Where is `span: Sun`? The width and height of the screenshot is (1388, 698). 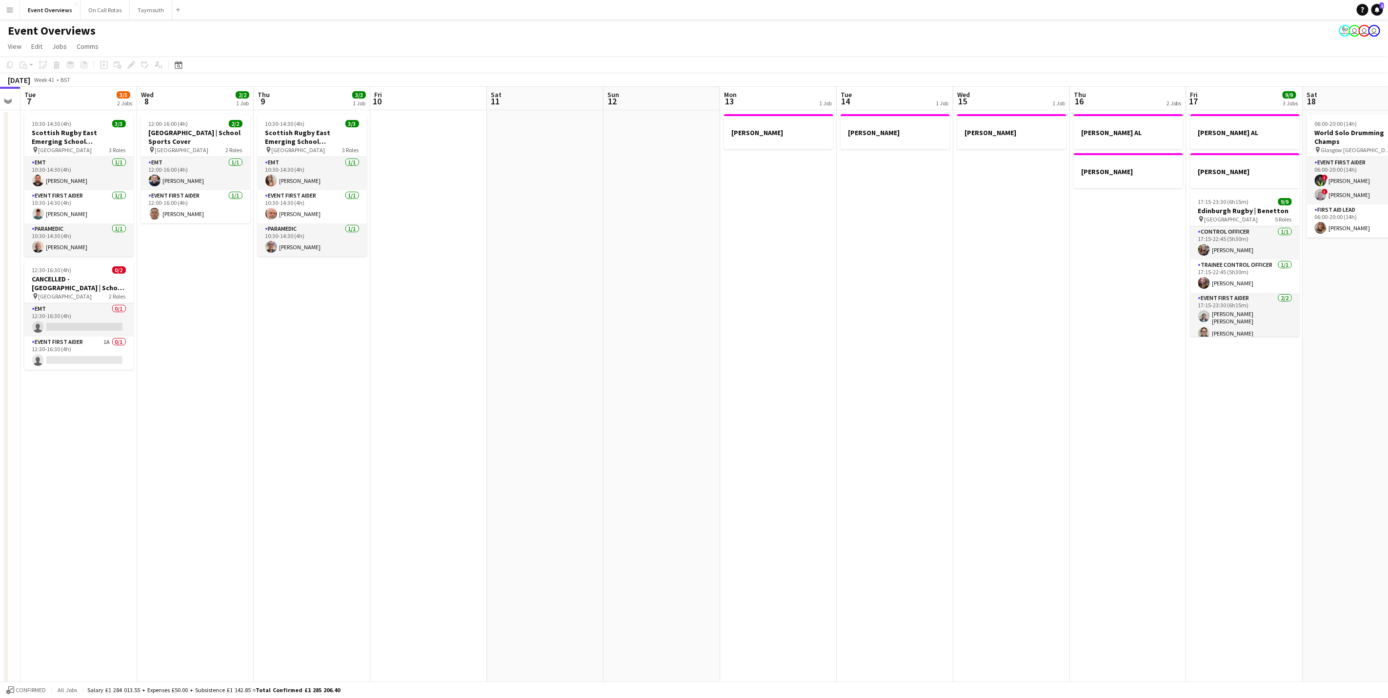
span: Sun is located at coordinates (613, 95).